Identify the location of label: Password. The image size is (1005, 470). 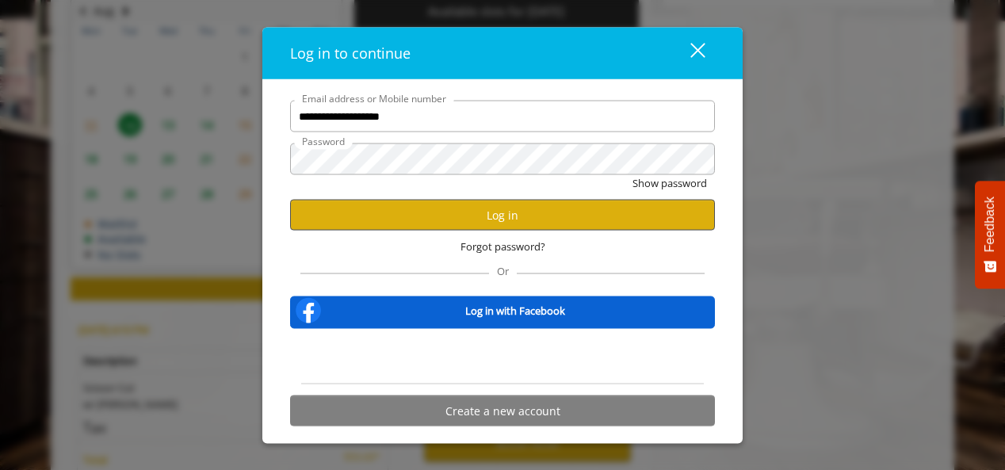
(323, 141).